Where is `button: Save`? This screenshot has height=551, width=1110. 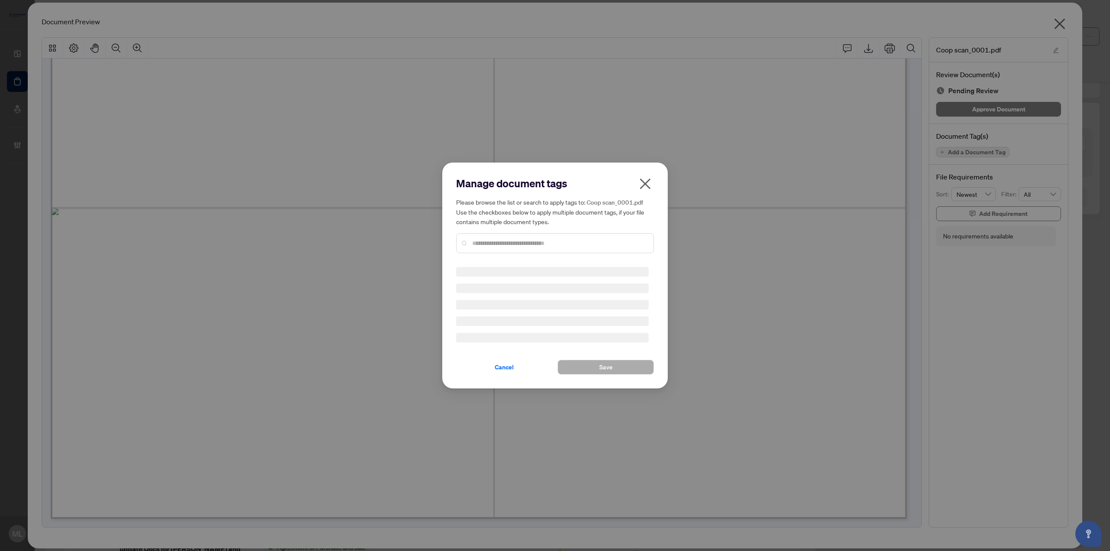
button: Save is located at coordinates (606, 367).